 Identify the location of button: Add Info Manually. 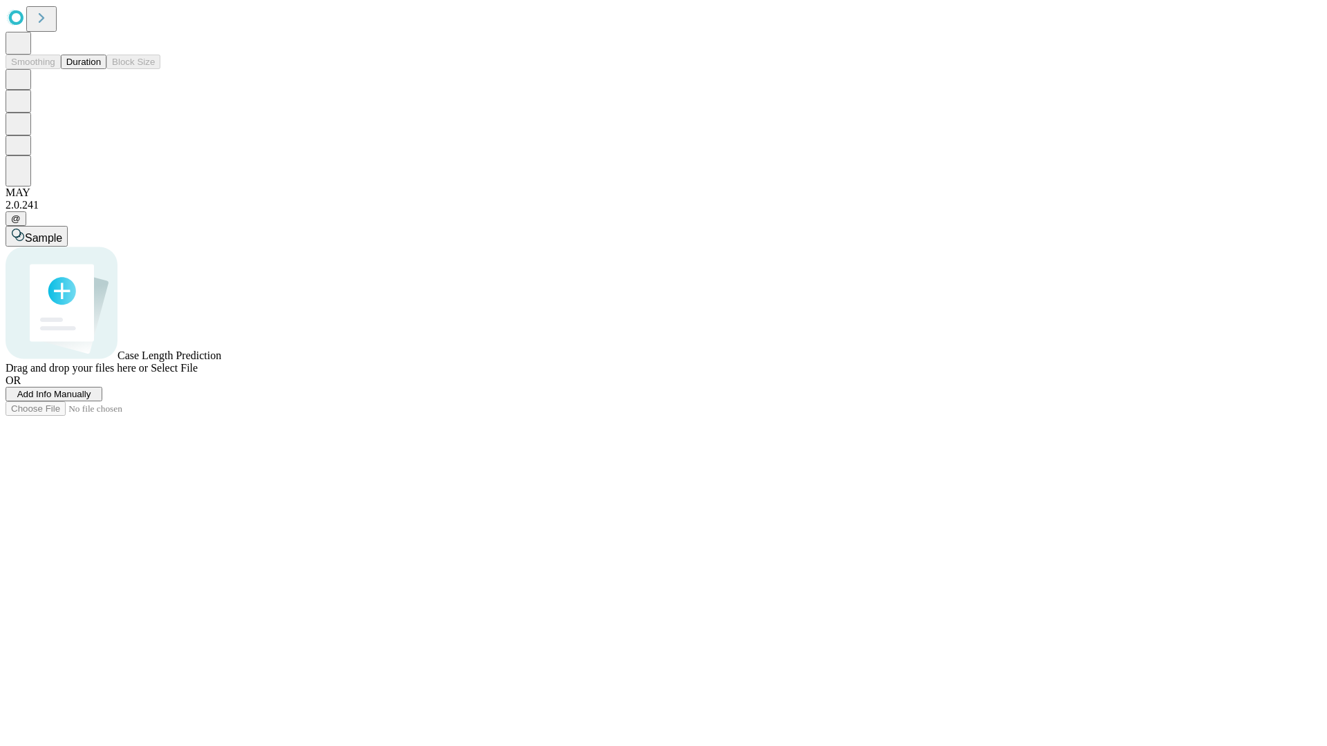
(54, 394).